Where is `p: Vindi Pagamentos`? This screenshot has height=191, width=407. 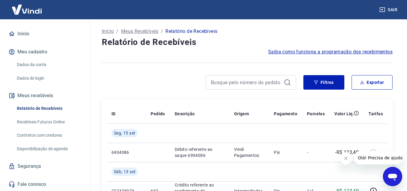
p: Vindi Pagamentos is located at coordinates (249, 152).